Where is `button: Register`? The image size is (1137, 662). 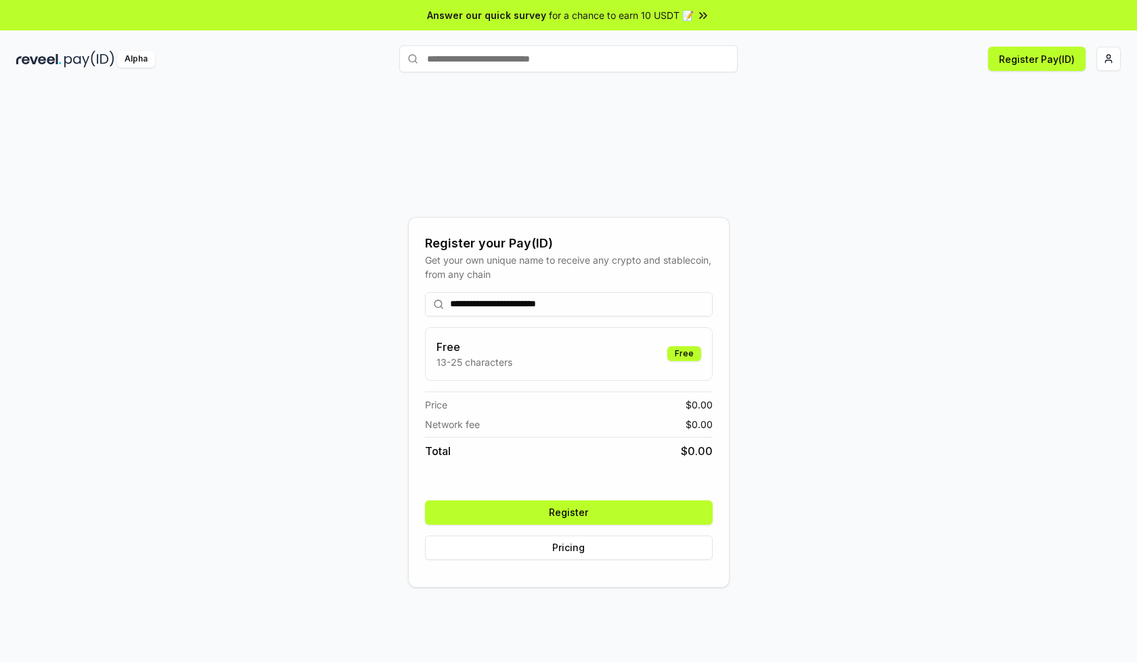 button: Register is located at coordinates (568, 513).